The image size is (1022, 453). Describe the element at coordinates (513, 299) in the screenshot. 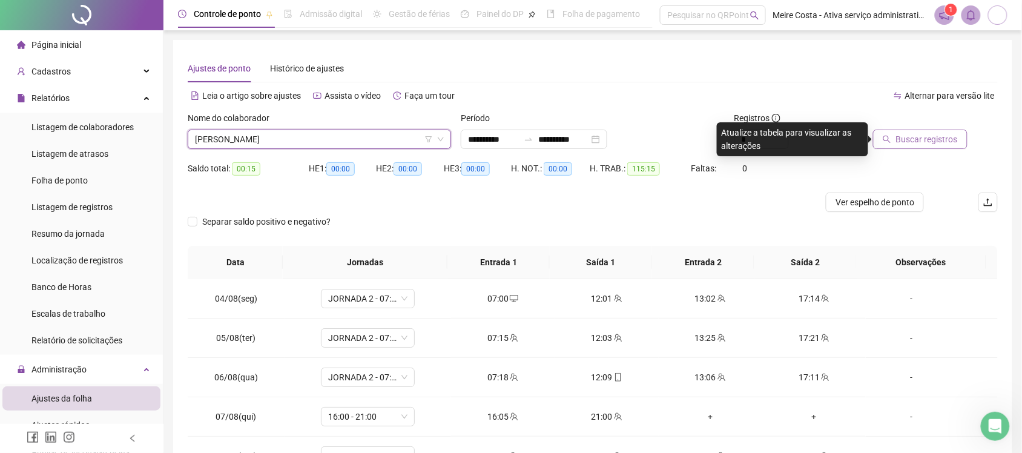

I see `span: desktop` at that location.